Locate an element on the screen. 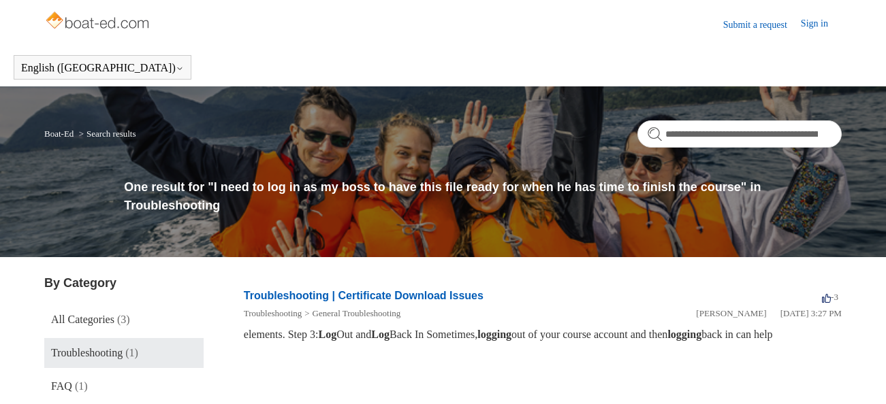  a: Submit a request is located at coordinates (762, 25).